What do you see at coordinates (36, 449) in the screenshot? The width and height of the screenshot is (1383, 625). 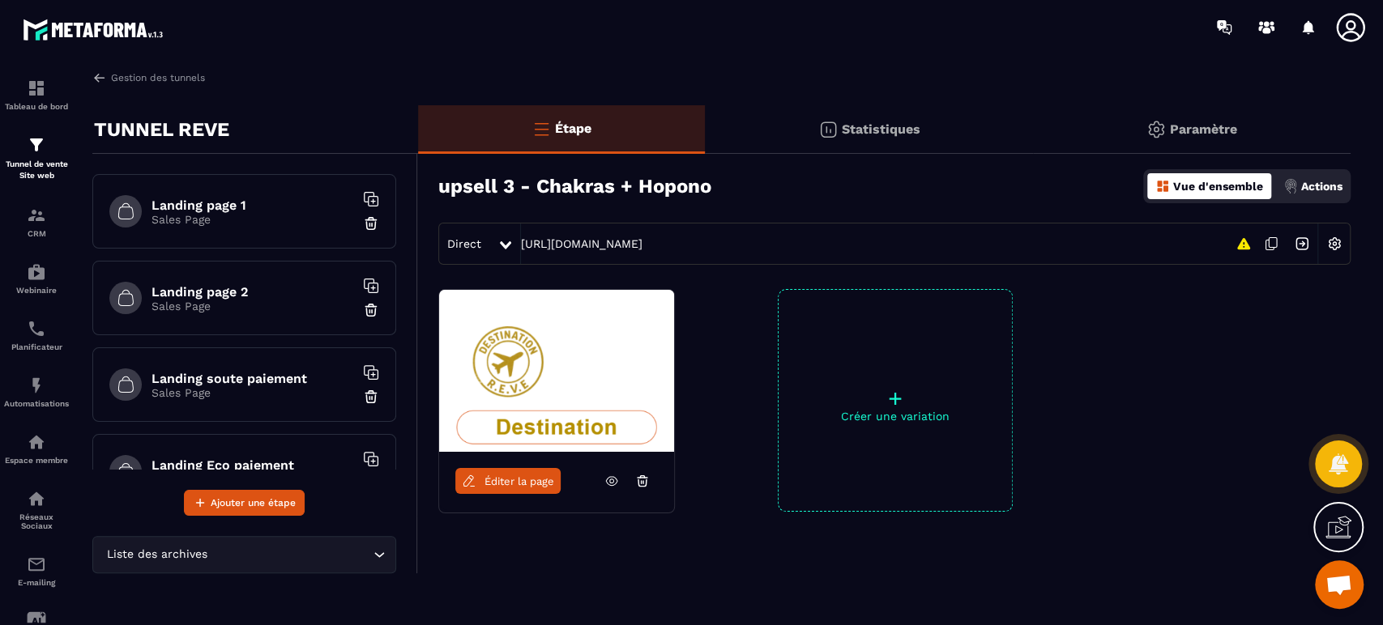 I see `a: automationsautomationsEspace membre` at bounding box center [36, 449].